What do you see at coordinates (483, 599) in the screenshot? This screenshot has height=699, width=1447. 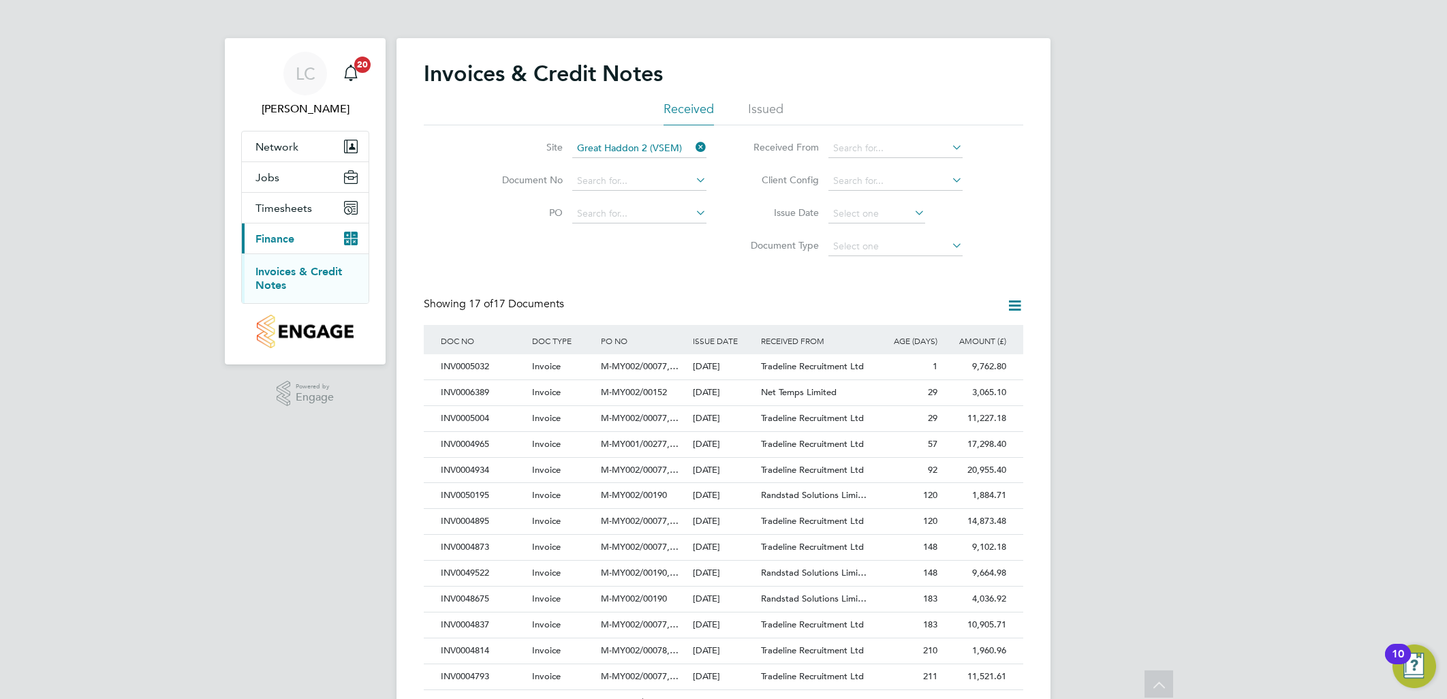 I see `div: INV0048675` at bounding box center [483, 599].